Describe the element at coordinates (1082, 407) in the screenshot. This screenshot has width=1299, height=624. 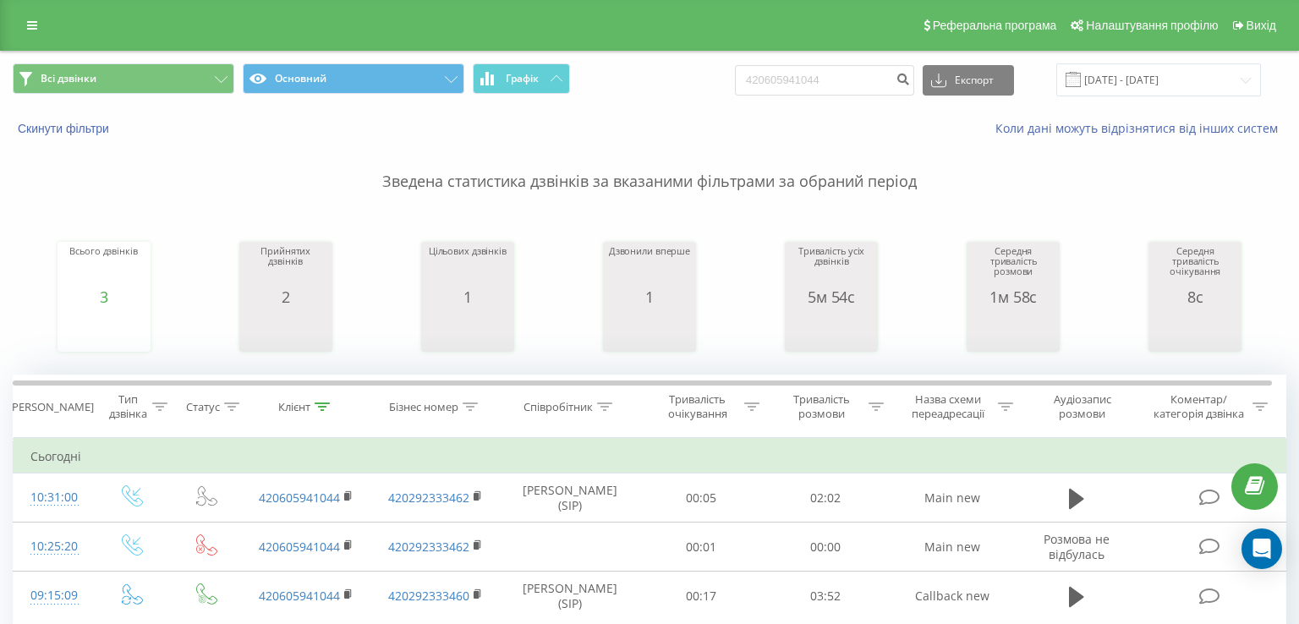
I see `div: Аудіозапис розмови` at that location.